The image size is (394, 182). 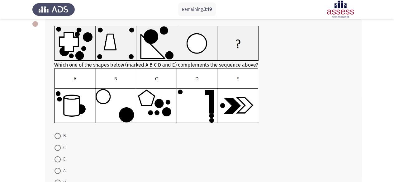 I want to click on span: E, so click(x=63, y=160).